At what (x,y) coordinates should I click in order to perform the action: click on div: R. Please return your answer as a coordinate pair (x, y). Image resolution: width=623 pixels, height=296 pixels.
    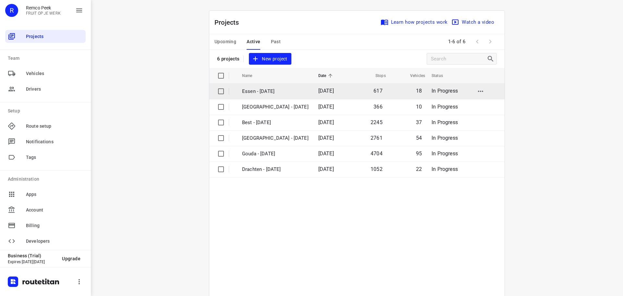
    Looking at the image, I should click on (12, 10).